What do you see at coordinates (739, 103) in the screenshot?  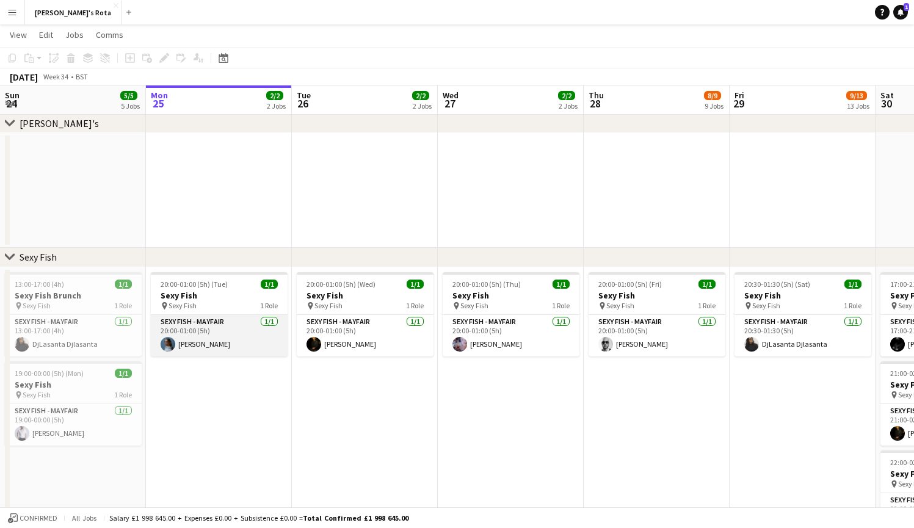 I see `span: 29` at bounding box center [739, 103].